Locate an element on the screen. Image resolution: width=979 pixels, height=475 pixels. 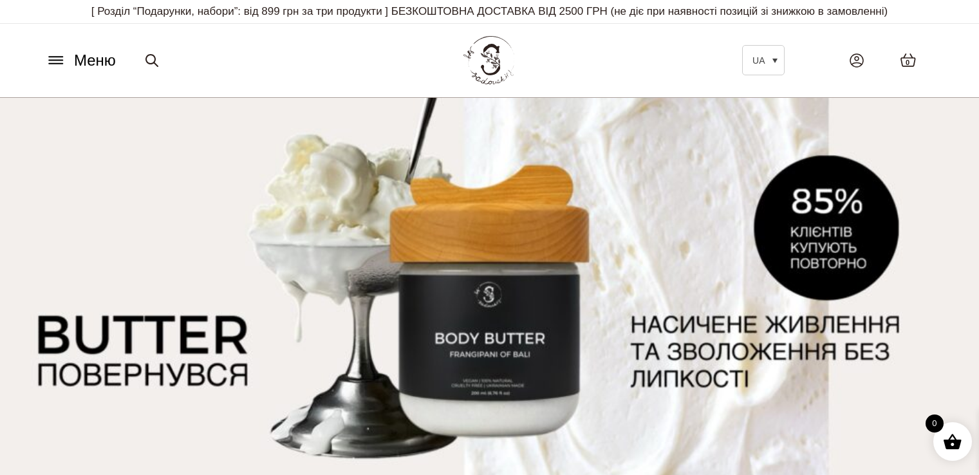
button: Меню is located at coordinates (80, 60).